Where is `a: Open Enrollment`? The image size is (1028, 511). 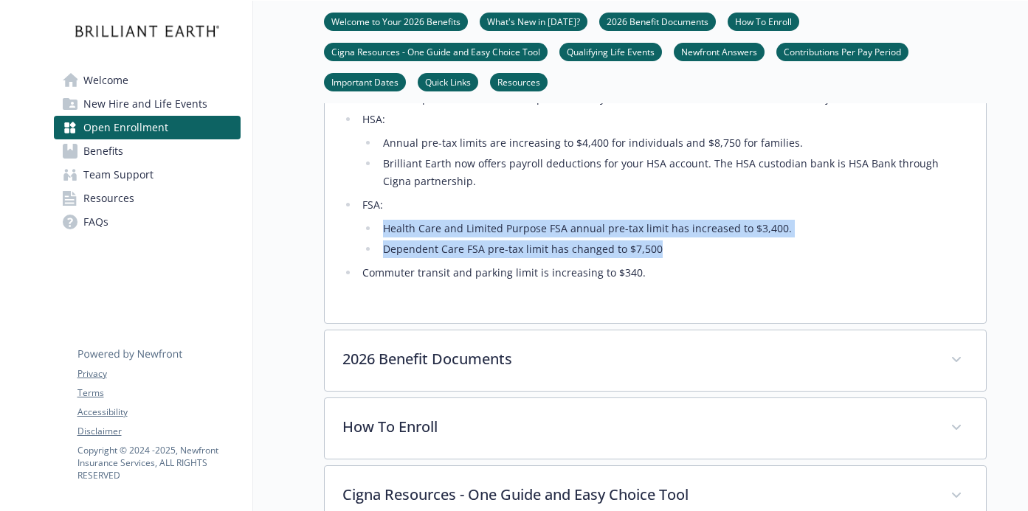 a: Open Enrollment is located at coordinates (147, 128).